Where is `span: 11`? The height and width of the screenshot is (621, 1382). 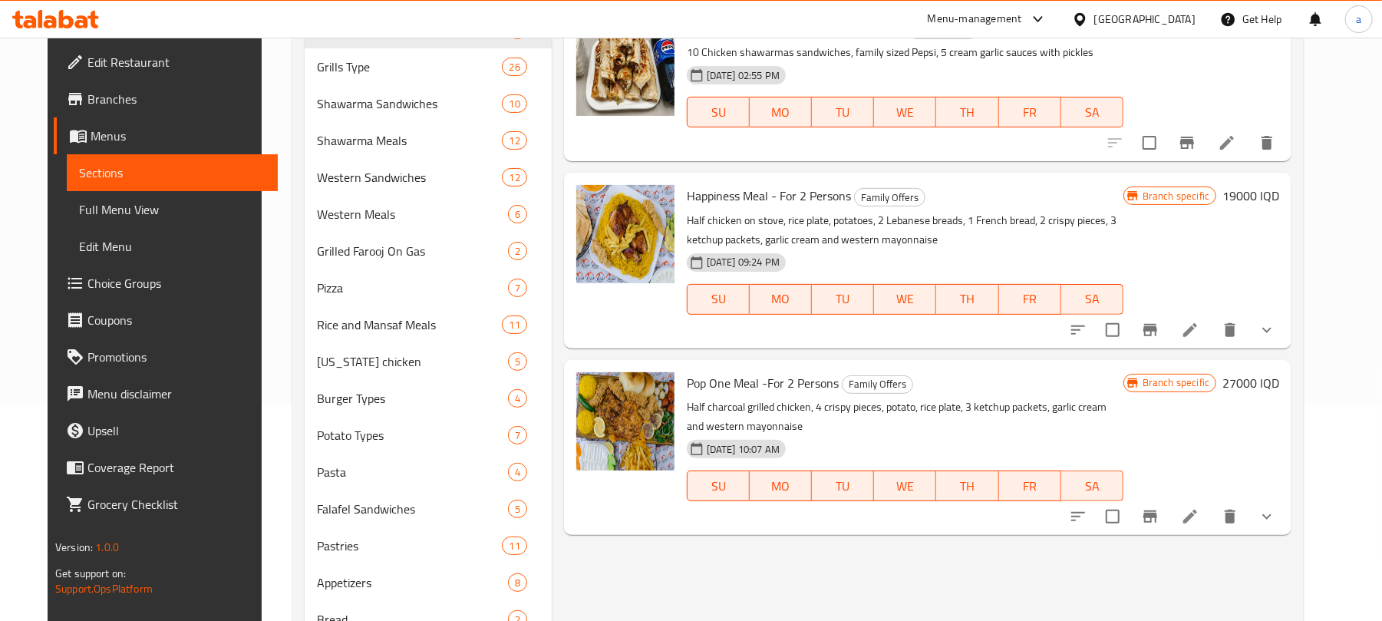 span: 11 is located at coordinates (514, 545).